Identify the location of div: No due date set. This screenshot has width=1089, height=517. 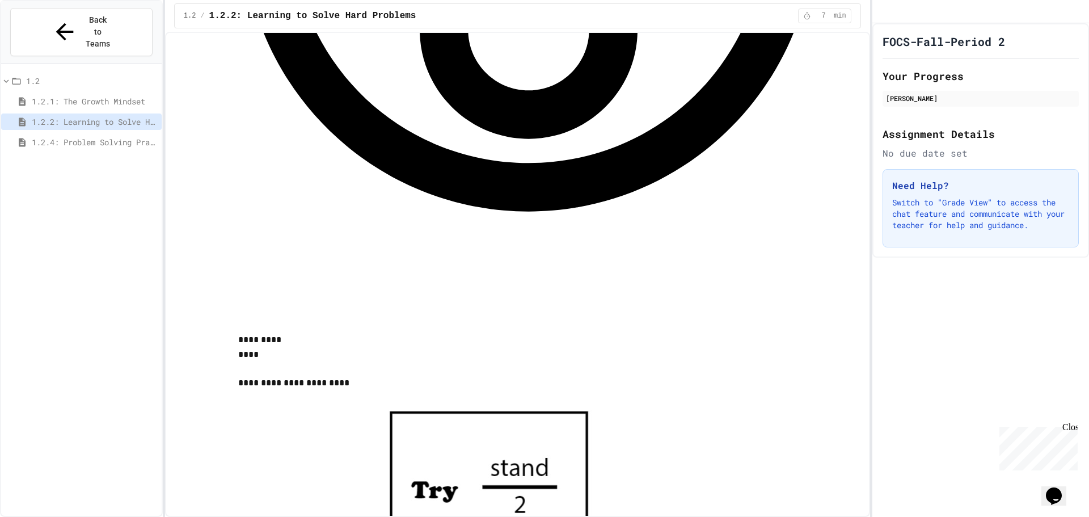
(981, 153).